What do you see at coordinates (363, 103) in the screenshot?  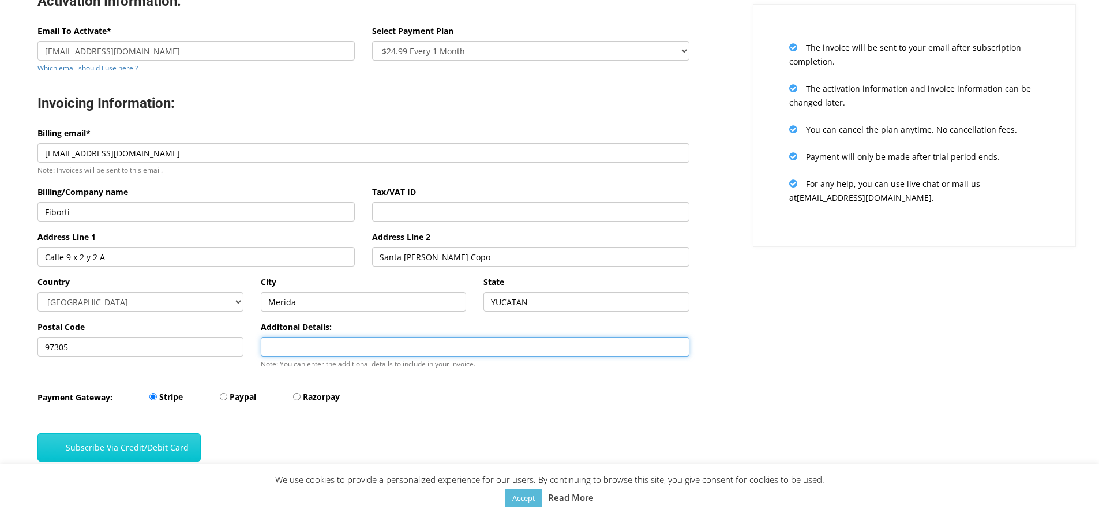 I see `h3: Invoicing Information:` at bounding box center [363, 103].